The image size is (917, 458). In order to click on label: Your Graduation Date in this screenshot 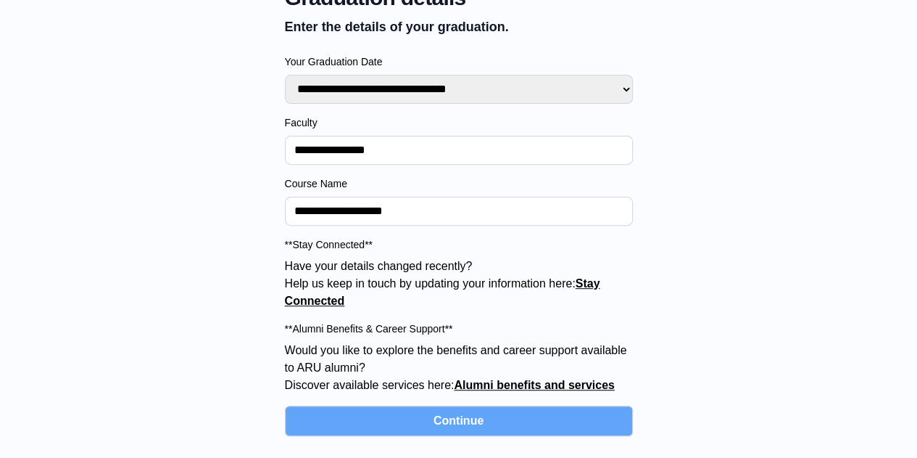, I will do `click(459, 62)`.